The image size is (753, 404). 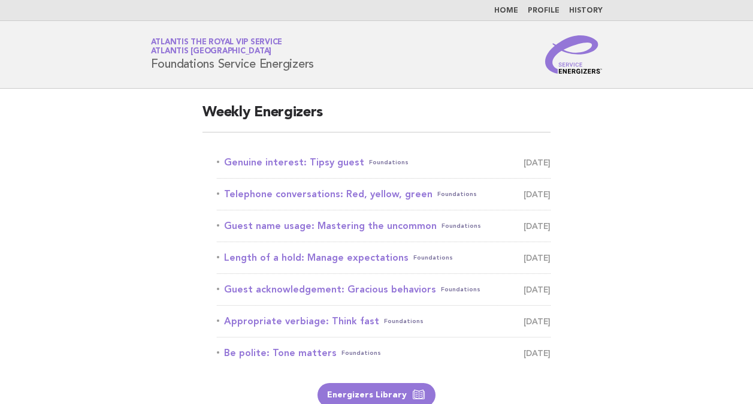 What do you see at coordinates (543, 11) in the screenshot?
I see `a: Profile` at bounding box center [543, 11].